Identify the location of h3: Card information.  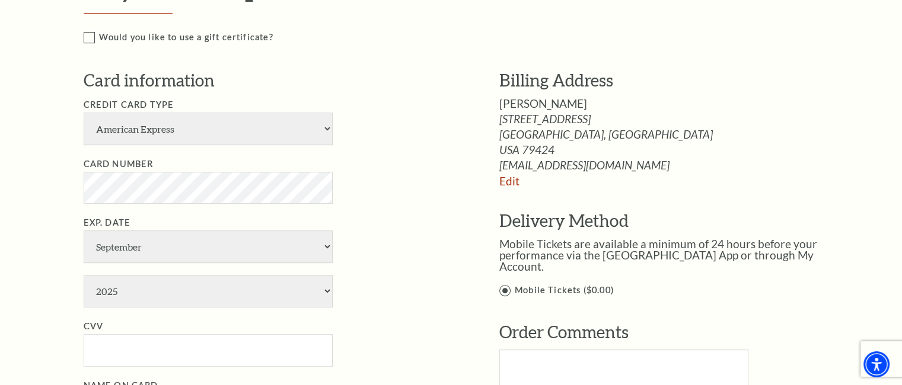
(273, 81).